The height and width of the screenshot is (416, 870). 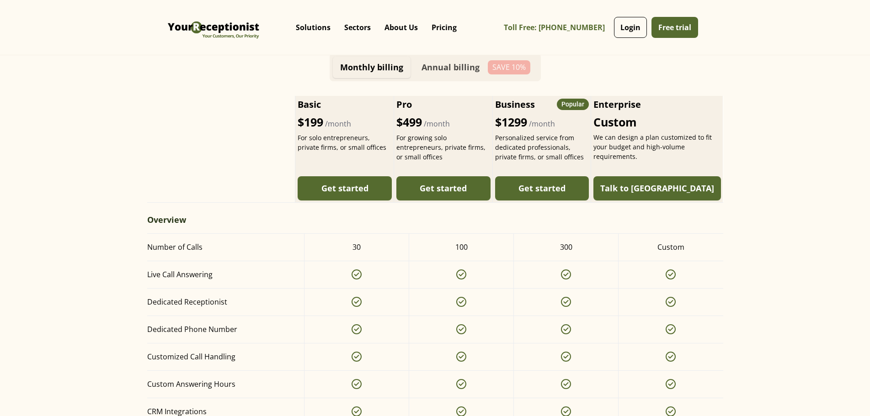 I want to click on a: Login, so click(x=630, y=27).